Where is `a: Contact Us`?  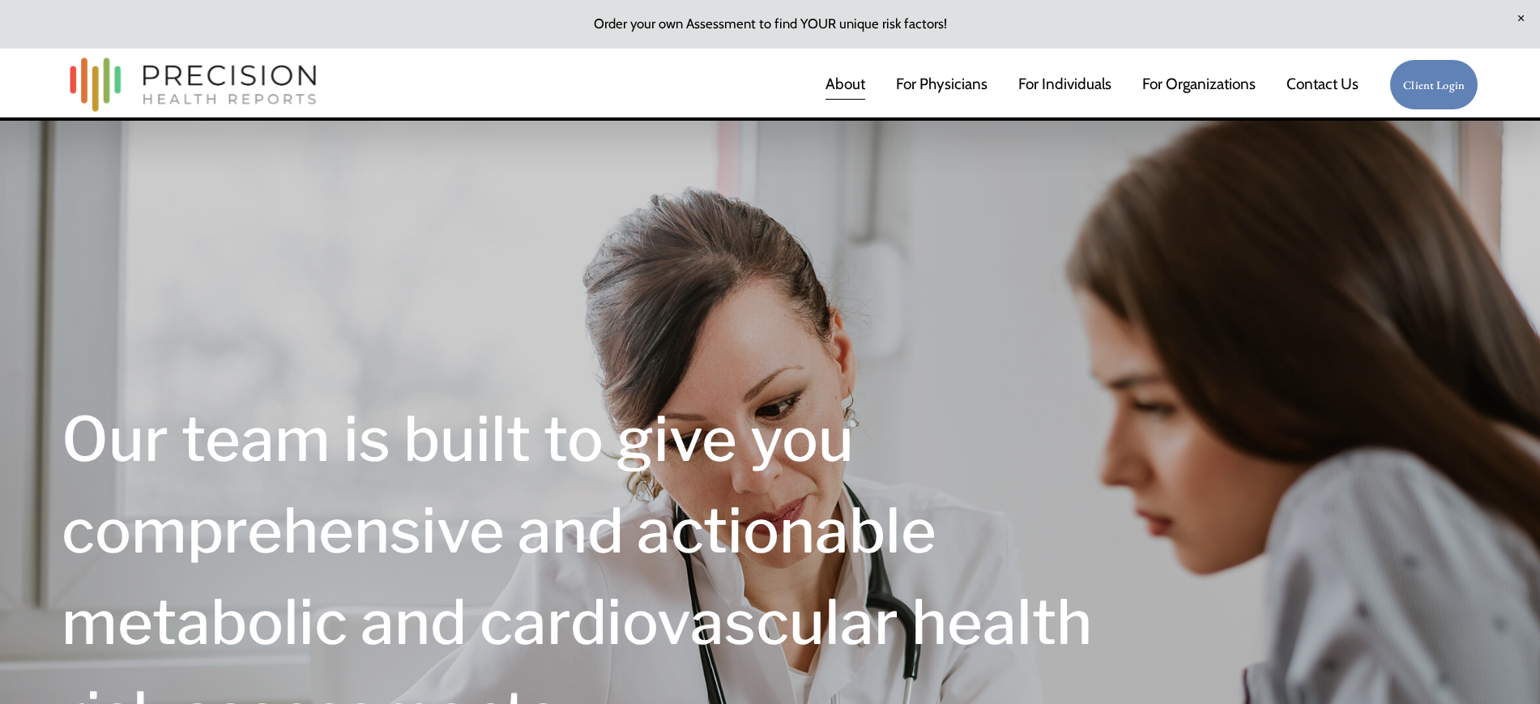 a: Contact Us is located at coordinates (1322, 85).